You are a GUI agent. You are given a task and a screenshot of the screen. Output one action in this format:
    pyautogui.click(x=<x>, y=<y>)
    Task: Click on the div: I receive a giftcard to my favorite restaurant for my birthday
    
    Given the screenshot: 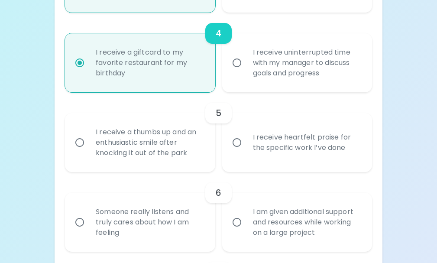 What is the action you would take?
    pyautogui.click(x=149, y=63)
    